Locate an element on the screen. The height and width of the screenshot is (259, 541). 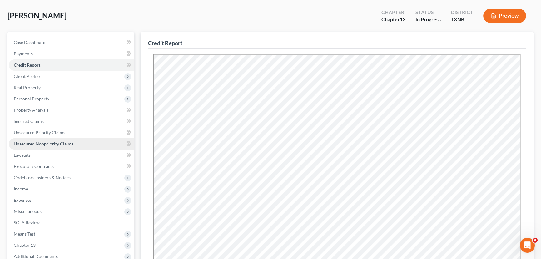
div: Credit Report is located at coordinates (165, 43).